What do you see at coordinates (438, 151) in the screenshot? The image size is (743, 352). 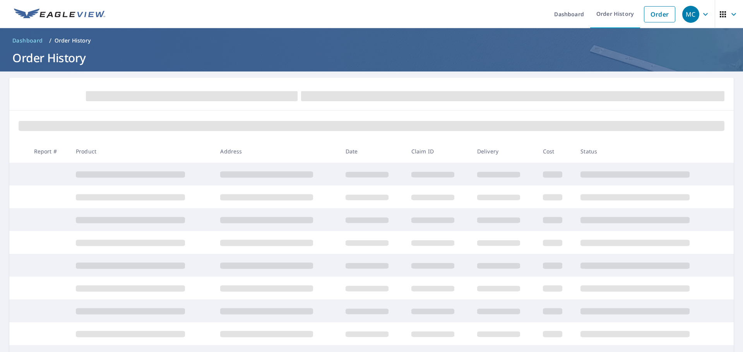 I see `th: Claim ID` at bounding box center [438, 151].